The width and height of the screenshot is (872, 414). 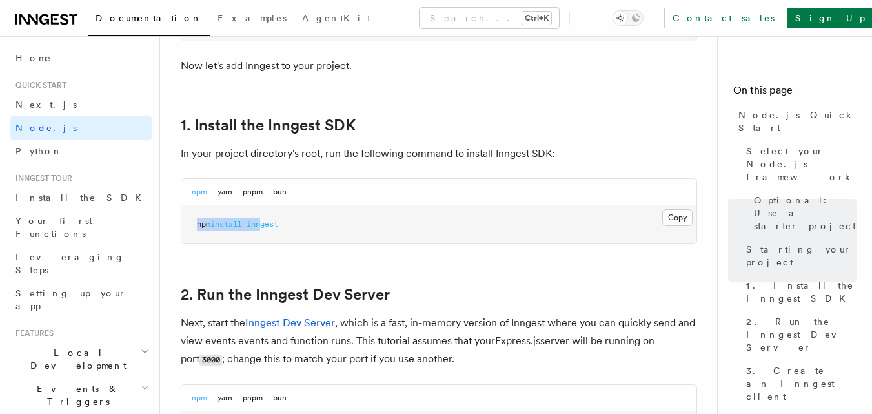 I want to click on a: Your first Functions, so click(x=81, y=227).